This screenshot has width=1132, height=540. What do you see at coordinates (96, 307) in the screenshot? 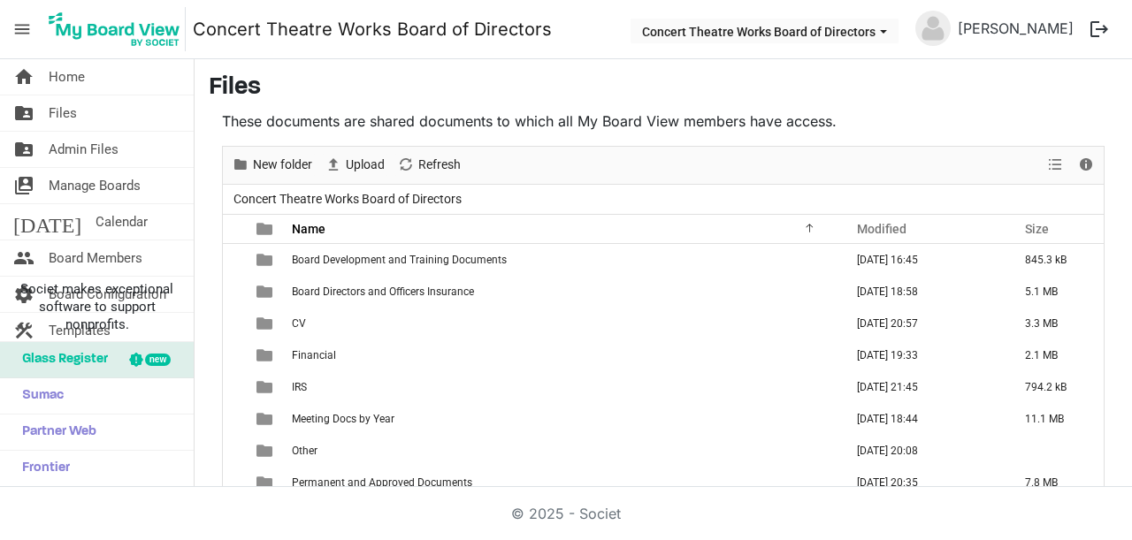
I see `span: Societ makes exceptional software to support nonprofits.` at bounding box center [96, 307].